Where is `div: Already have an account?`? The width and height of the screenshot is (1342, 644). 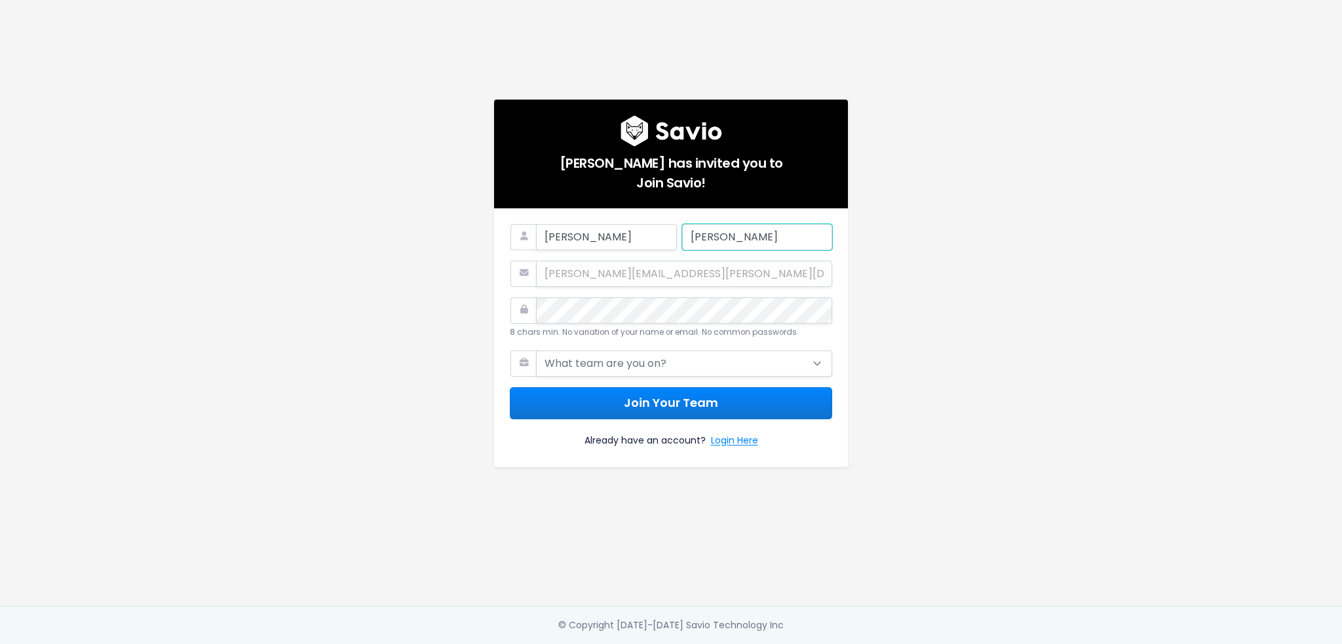 div: Already have an account? is located at coordinates (671, 435).